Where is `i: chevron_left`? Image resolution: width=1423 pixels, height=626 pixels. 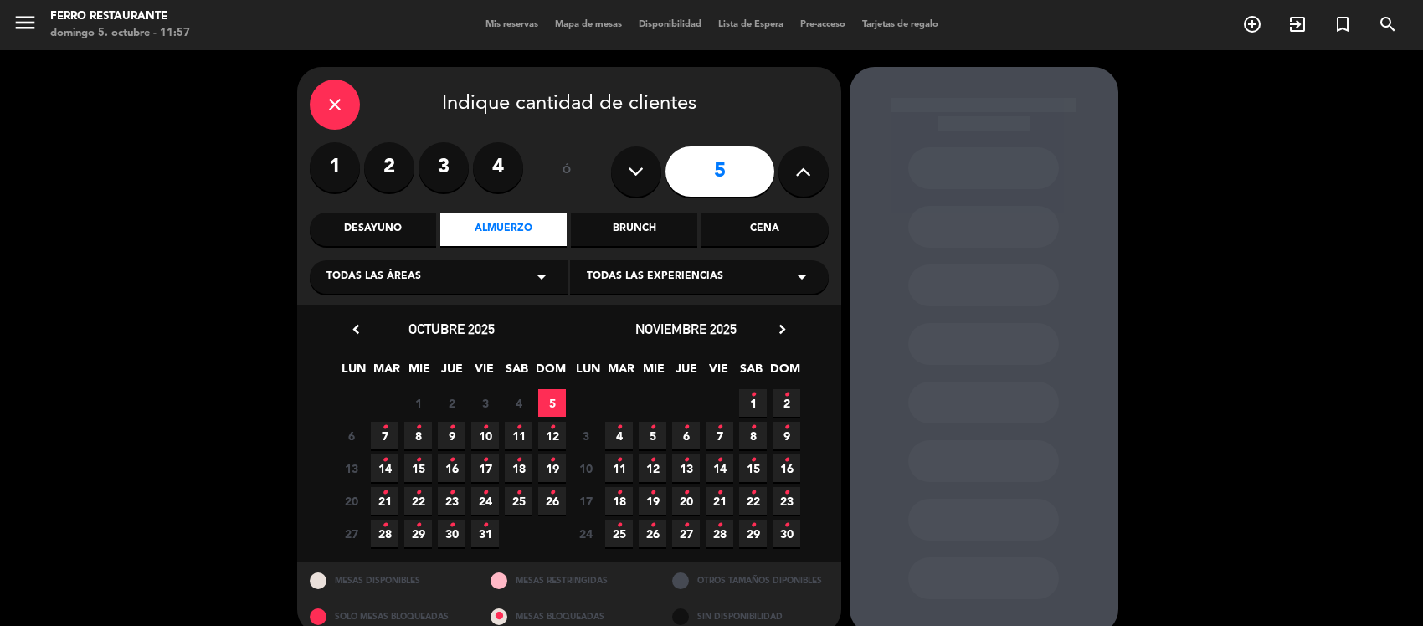
i: chevron_left is located at coordinates (356, 329).